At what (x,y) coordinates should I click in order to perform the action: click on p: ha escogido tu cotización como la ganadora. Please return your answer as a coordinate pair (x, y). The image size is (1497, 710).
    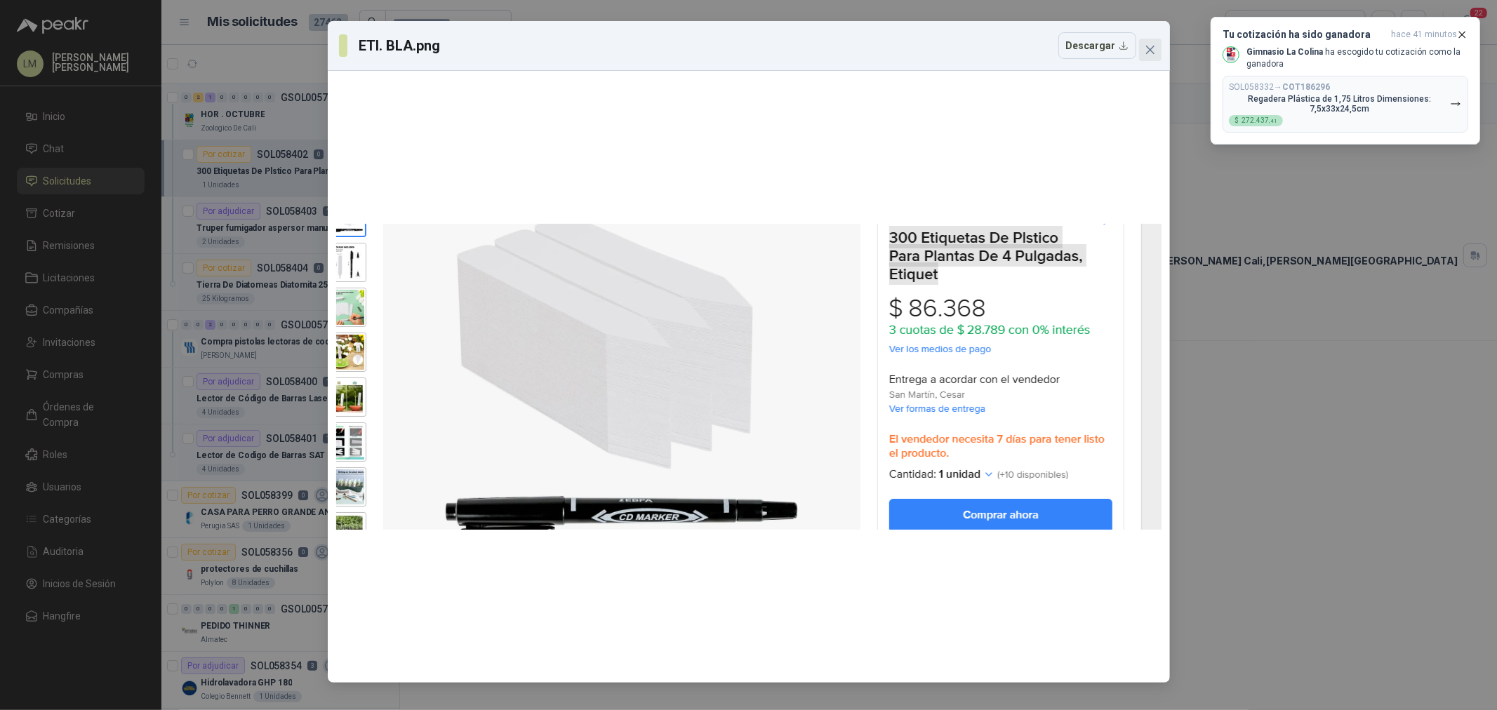
    Looking at the image, I should click on (1357, 58).